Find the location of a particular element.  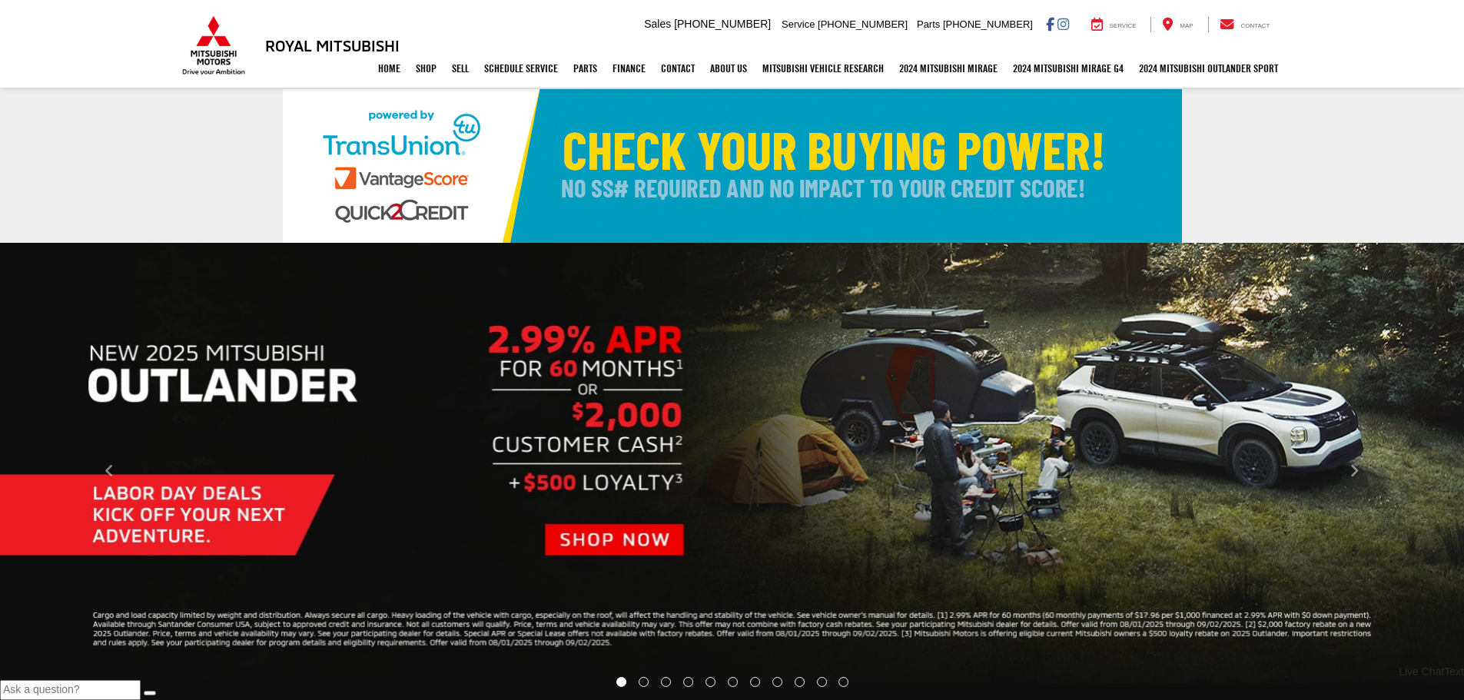

a: Shop is located at coordinates (426, 68).